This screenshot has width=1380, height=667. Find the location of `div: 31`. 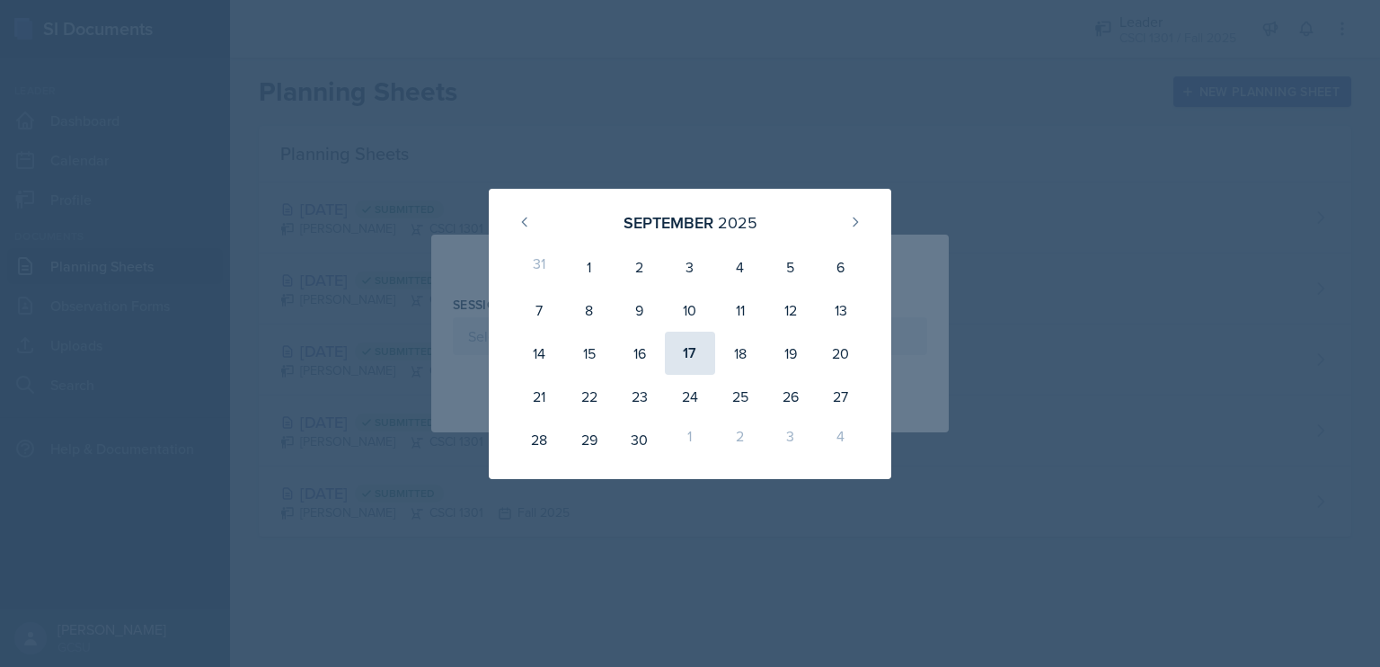

div: 31 is located at coordinates (539, 267).